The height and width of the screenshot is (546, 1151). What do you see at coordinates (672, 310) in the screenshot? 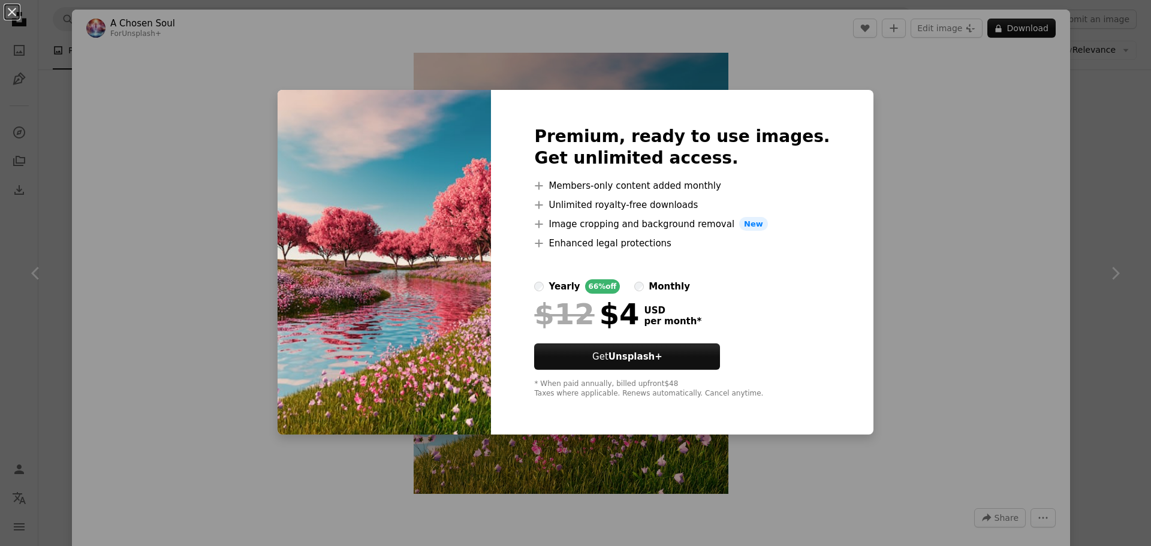
I see `span: USD` at bounding box center [672, 310].